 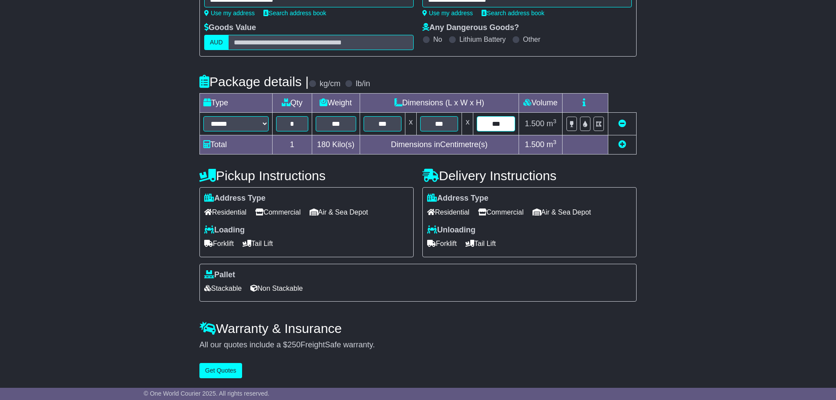 I want to click on span: Stackable, so click(x=223, y=288).